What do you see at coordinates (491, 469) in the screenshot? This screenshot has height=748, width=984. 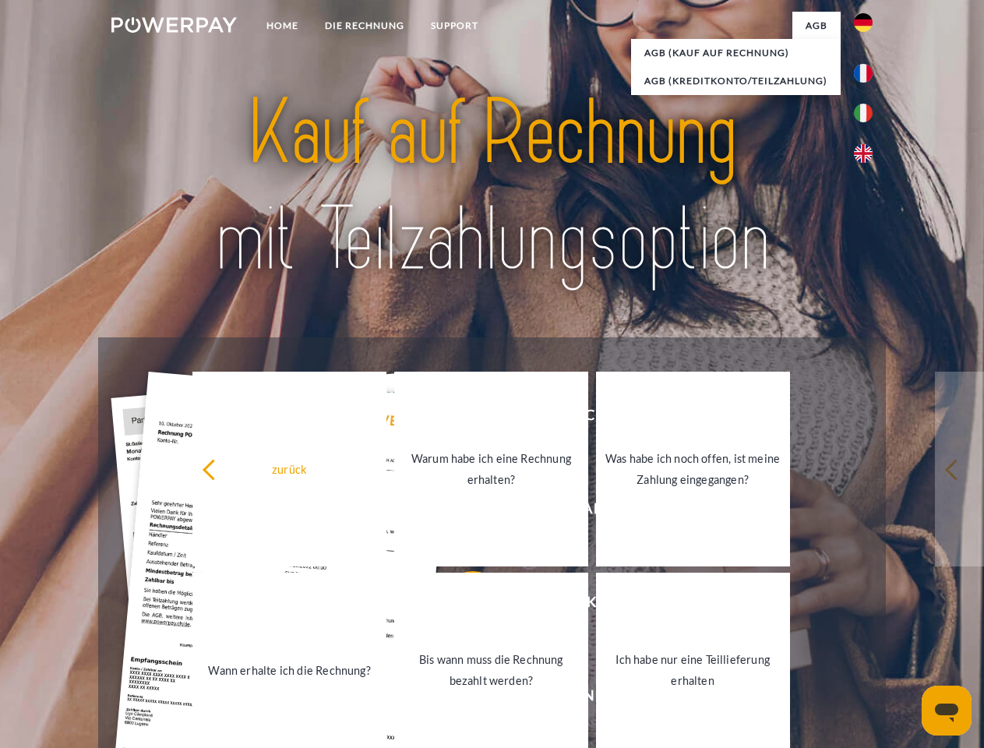 I see `div: Warum habe ich eine Rechnung erhalten?` at bounding box center [491, 469].